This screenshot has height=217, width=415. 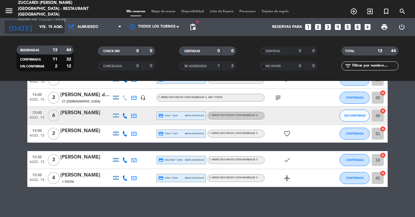 What do you see at coordinates (402, 27) in the screenshot?
I see `div: LOG OUT` at bounding box center [402, 27].